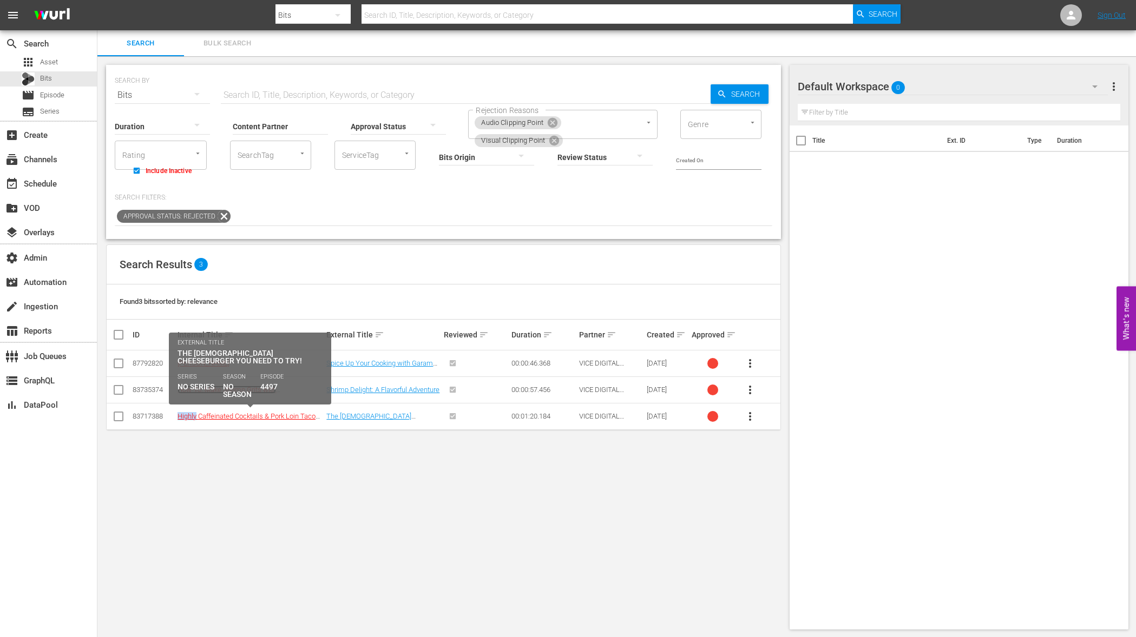 This screenshot has width=1136, height=637. Describe the element at coordinates (1111, 15) in the screenshot. I see `a: Sign Out` at that location.